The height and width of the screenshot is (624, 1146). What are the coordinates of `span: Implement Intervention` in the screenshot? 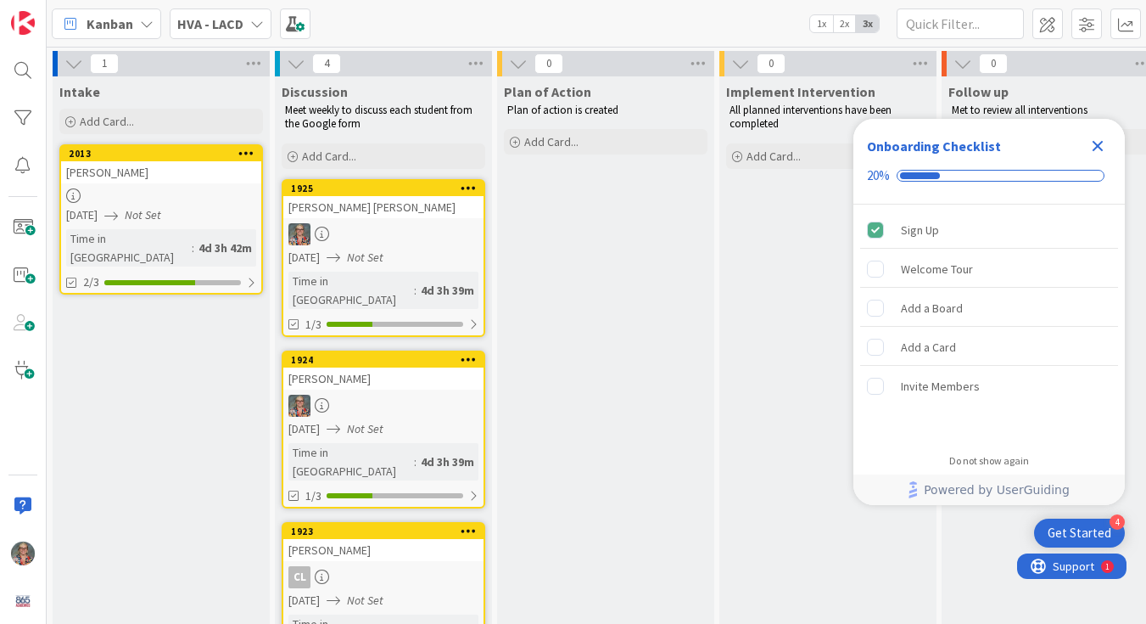 It's located at (801, 92).